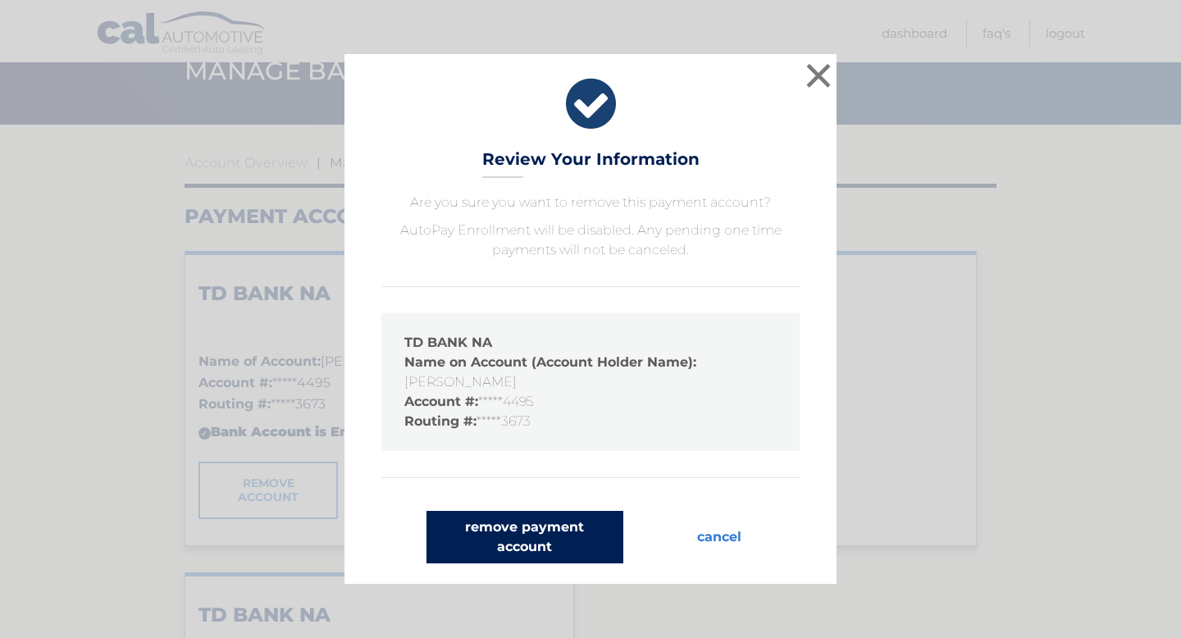  Describe the element at coordinates (448, 342) in the screenshot. I see `strong: TD BANK NA` at that location.